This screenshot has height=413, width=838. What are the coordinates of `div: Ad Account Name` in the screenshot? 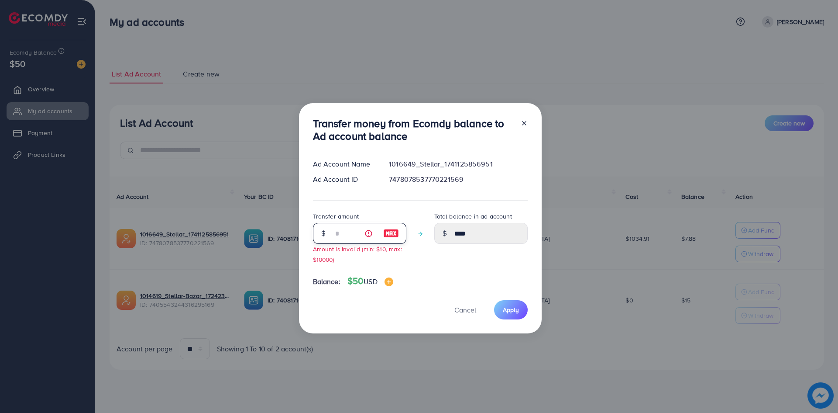 It's located at (344, 164).